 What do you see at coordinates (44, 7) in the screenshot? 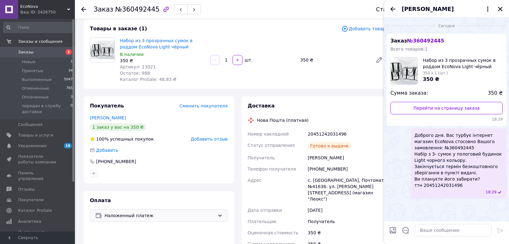
I see `span: EcoNova` at bounding box center [44, 7].